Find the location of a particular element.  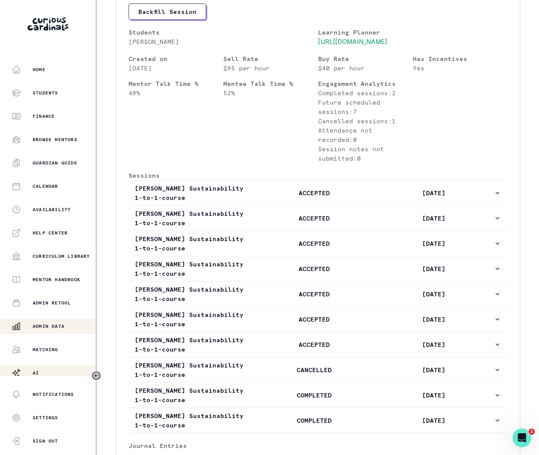

p: Help Center is located at coordinates (50, 233).